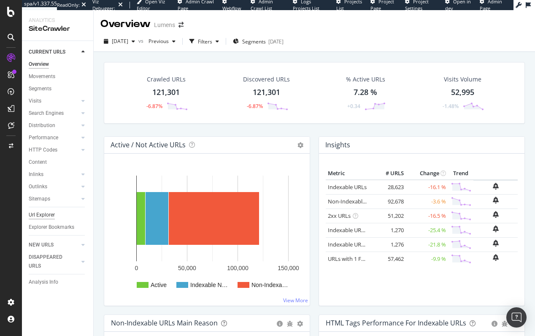 Image resolution: width=535 pixels, height=336 pixels. I want to click on a: Movements, so click(58, 76).